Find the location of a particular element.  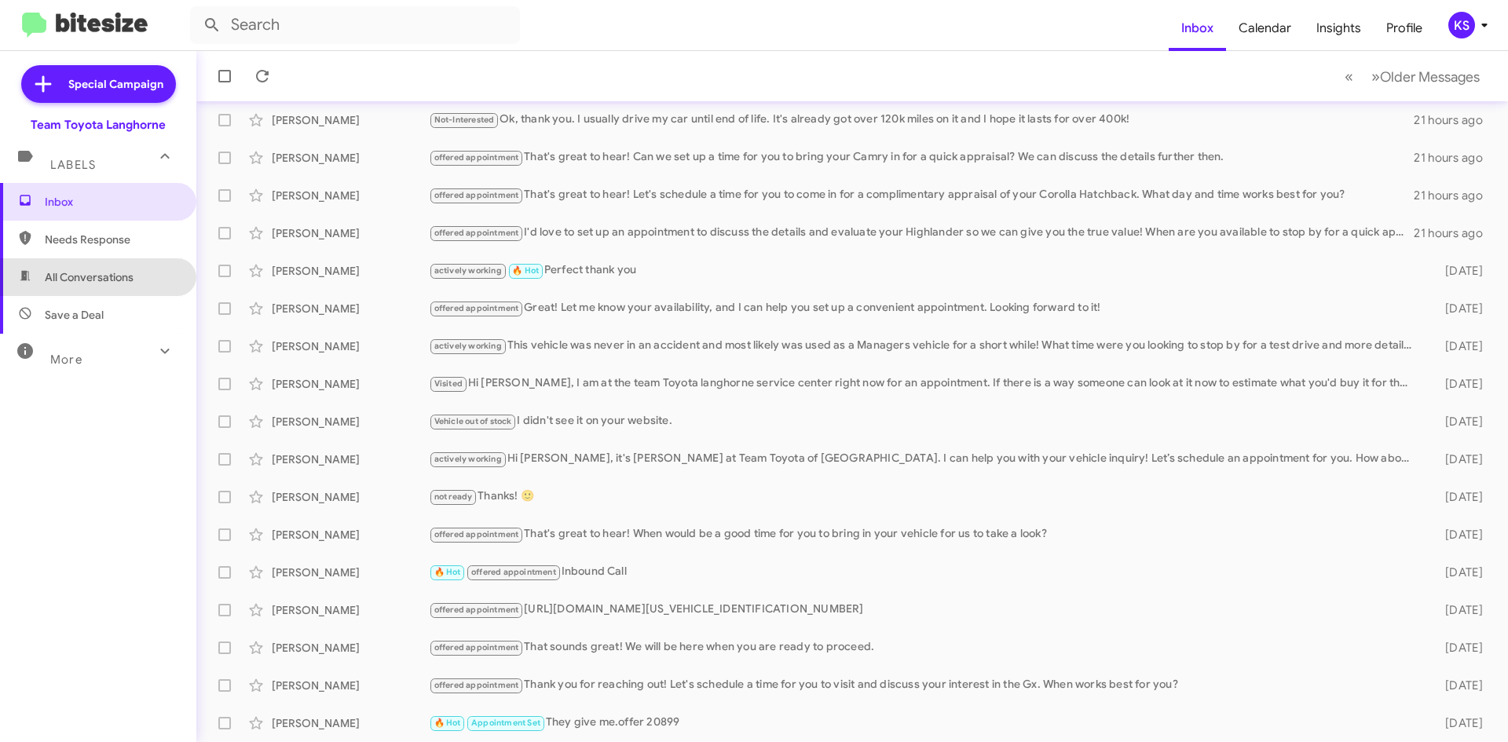

nav: Page navigation example is located at coordinates (1412, 76).